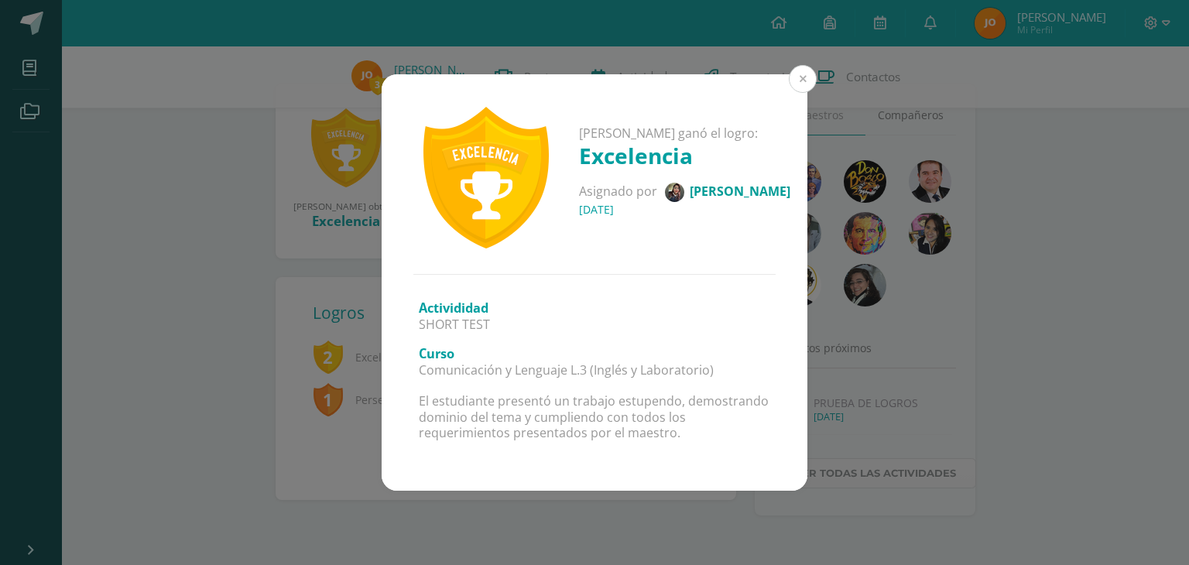 This screenshot has height=565, width=1189. What do you see at coordinates (684, 192) in the screenshot?
I see `p: Asignado por` at bounding box center [684, 192].